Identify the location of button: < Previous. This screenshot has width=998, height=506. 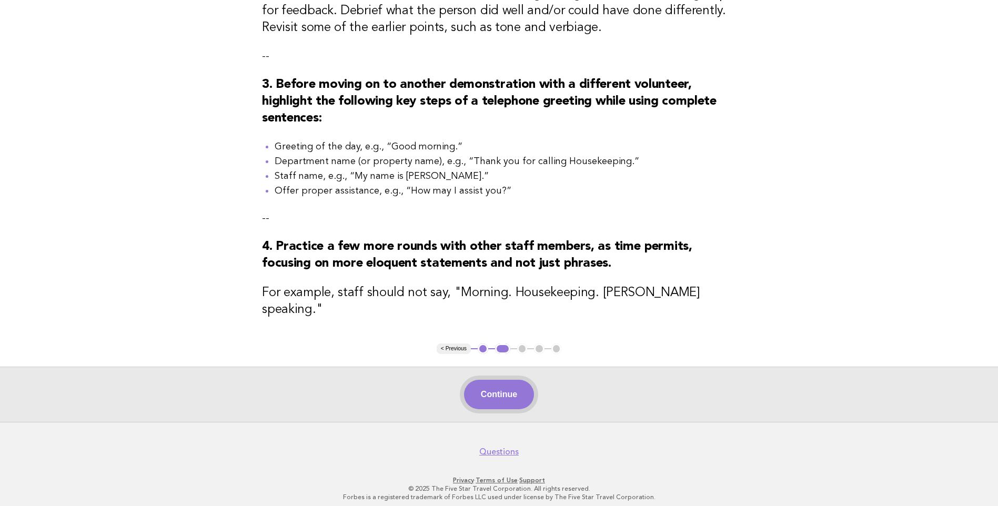
(453, 349).